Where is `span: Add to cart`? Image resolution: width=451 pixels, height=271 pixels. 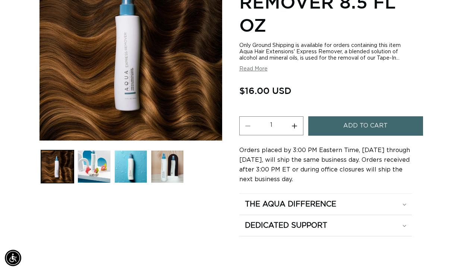 span: Add to cart is located at coordinates (365, 126).